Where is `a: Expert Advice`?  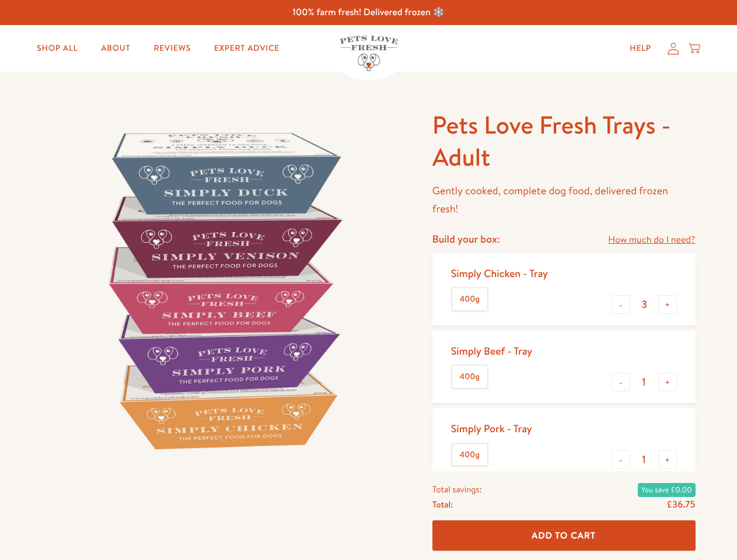
a: Expert Advice is located at coordinates (247, 48).